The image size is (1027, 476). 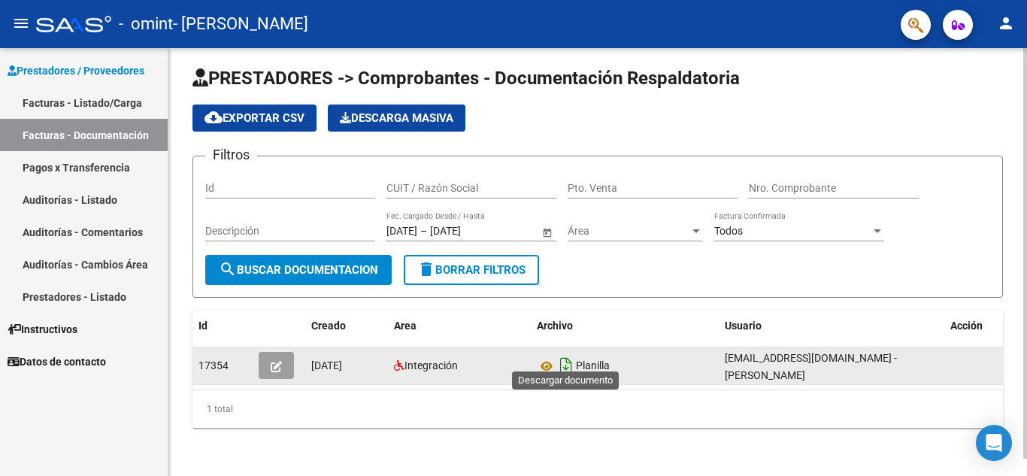 What do you see at coordinates (966, 326) in the screenshot?
I see `span: Acción` at bounding box center [966, 326].